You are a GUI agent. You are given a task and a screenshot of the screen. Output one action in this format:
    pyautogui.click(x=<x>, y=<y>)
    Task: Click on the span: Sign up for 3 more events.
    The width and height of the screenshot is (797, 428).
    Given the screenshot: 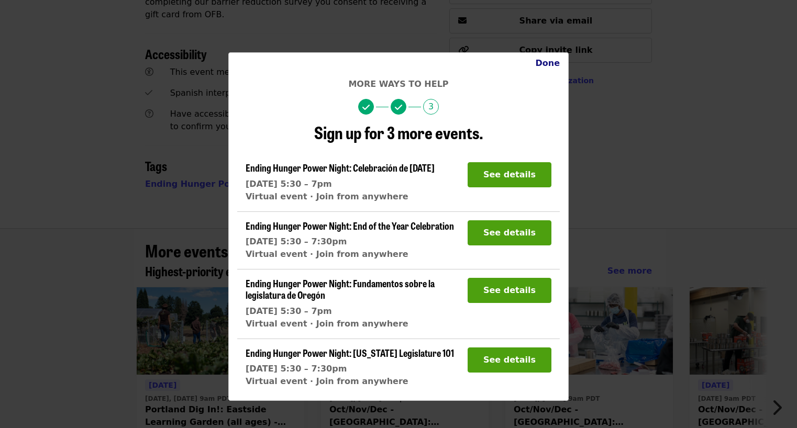 What is the action you would take?
    pyautogui.click(x=398, y=132)
    